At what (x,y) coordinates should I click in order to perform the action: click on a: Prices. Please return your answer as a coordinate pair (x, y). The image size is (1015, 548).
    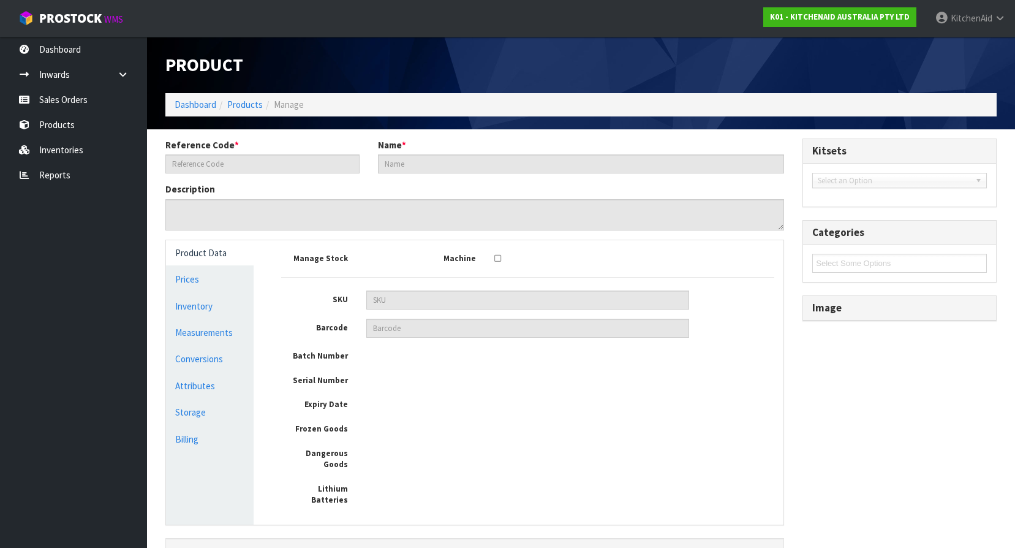
    Looking at the image, I should click on (209, 279).